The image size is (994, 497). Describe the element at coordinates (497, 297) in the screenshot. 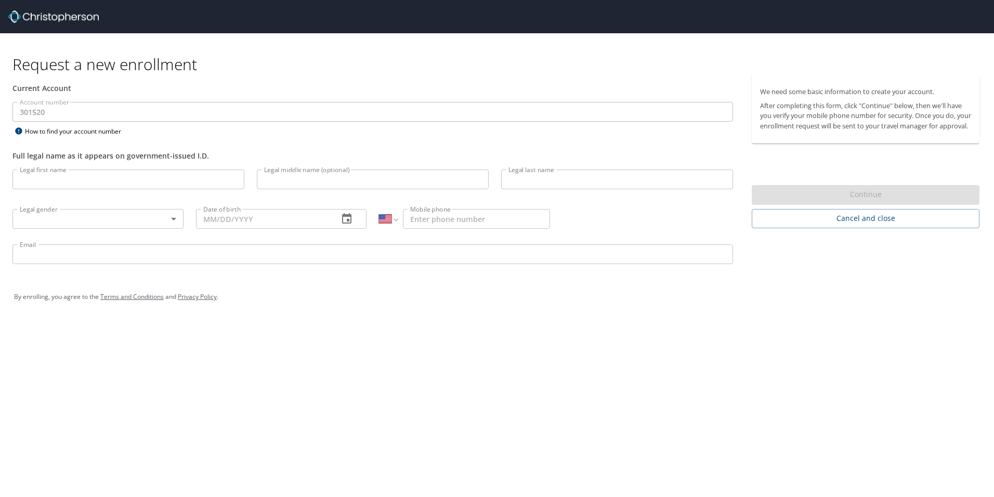

I see `div: By enrolling, you agree to the and .` at that location.